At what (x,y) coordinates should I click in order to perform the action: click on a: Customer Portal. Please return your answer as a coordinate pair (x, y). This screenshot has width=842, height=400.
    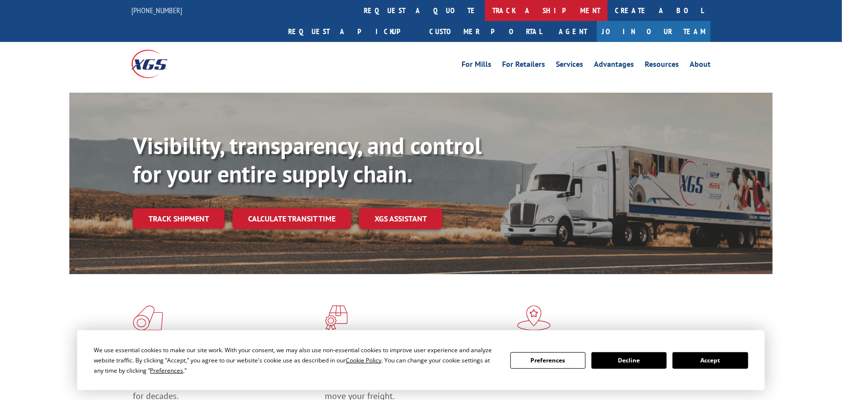
    Looking at the image, I should click on (485, 31).